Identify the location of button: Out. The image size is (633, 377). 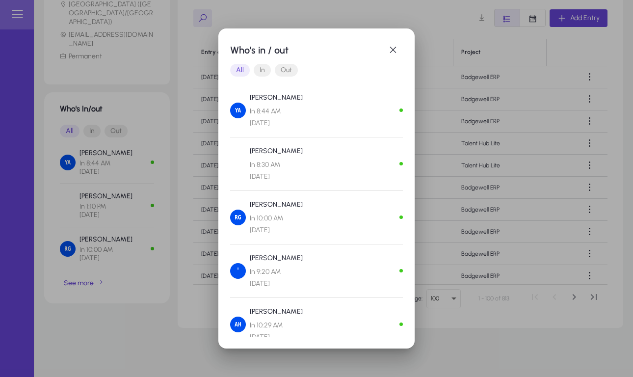
(286, 70).